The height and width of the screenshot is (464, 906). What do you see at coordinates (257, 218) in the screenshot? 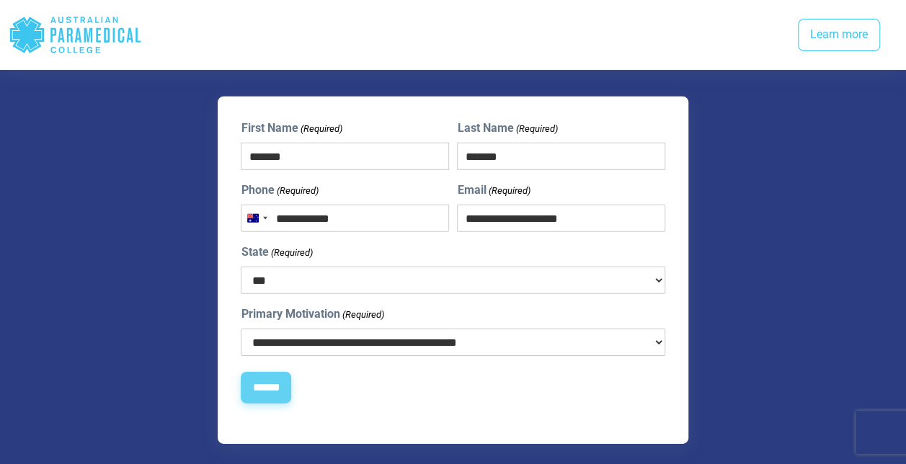
I see `button: Selected country` at bounding box center [257, 218].